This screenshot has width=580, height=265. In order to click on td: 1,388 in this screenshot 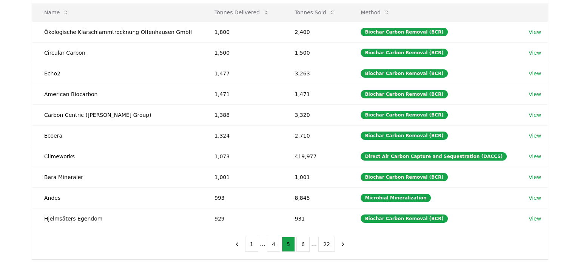, I will do `click(242, 115)`.